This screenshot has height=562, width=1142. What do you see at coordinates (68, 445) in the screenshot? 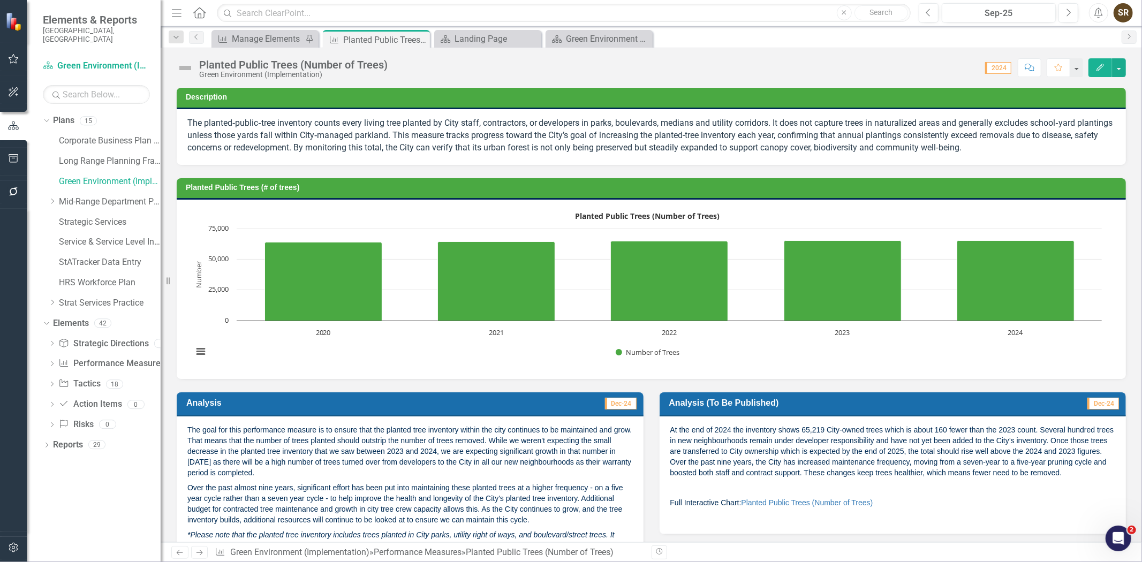
I see `a: Reports` at bounding box center [68, 445].